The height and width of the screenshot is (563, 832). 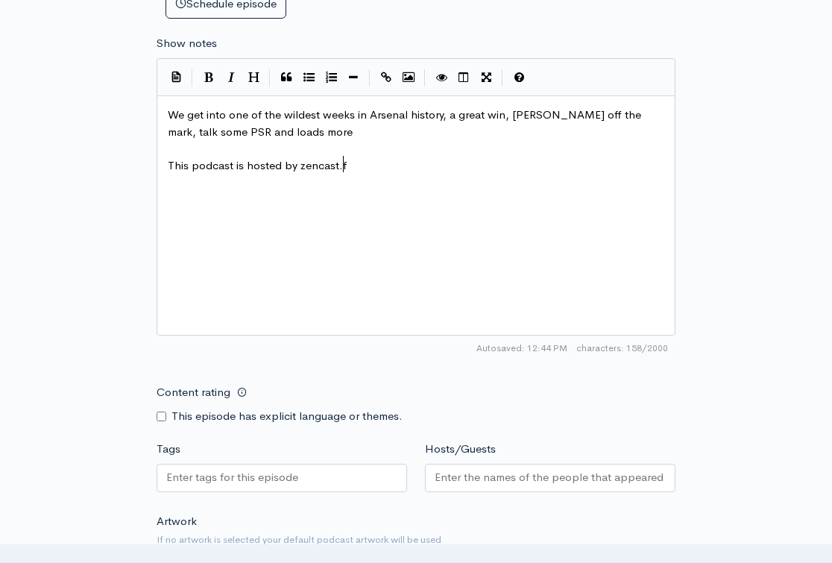 What do you see at coordinates (186, 43) in the screenshot?
I see `label: Show notes` at bounding box center [186, 43].